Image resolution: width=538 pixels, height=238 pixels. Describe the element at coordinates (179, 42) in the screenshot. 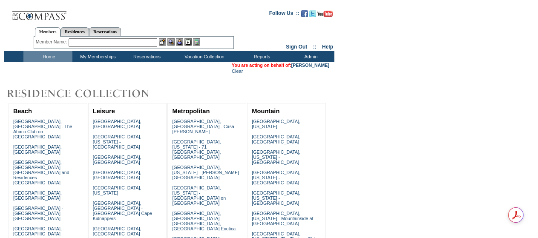

I see `img: Impersonate` at that location.